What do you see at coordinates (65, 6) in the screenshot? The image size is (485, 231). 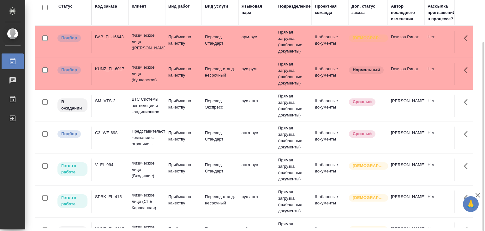 I see `div: Статус` at bounding box center [65, 6].